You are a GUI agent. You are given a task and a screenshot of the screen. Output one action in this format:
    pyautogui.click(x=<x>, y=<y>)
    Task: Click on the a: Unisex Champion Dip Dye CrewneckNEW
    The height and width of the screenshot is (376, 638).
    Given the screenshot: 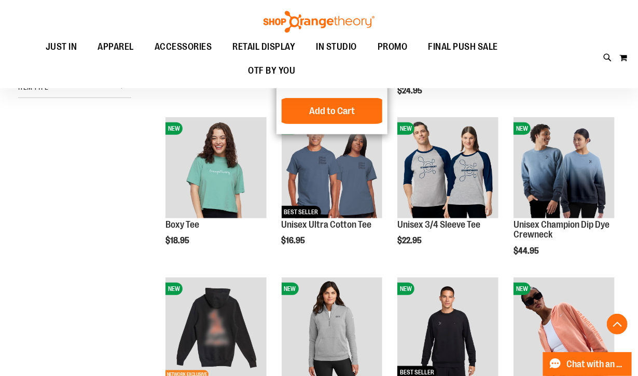 What is the action you would take?
    pyautogui.click(x=564, y=168)
    